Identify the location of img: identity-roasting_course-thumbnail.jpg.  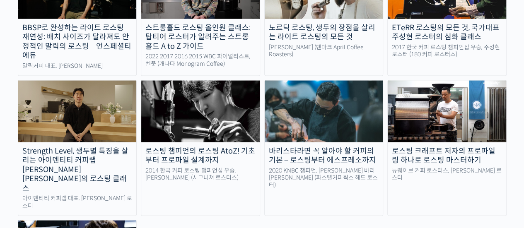
(77, 111).